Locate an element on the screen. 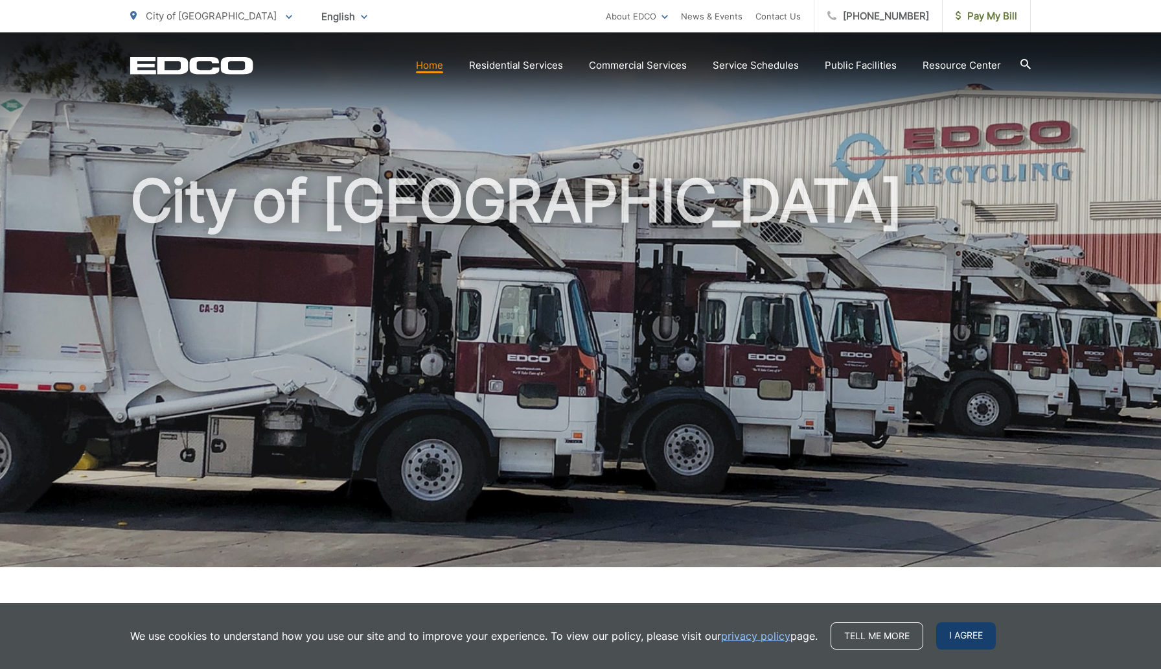 Image resolution: width=1161 pixels, height=669 pixels. a: Contact Us is located at coordinates (778, 16).